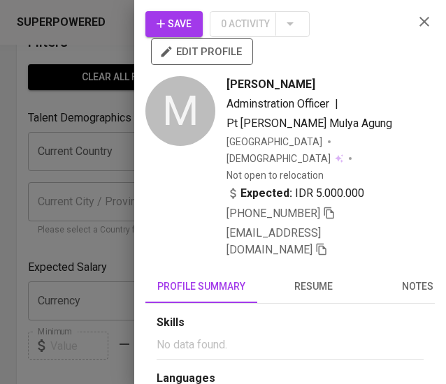  What do you see at coordinates (180, 111) in the screenshot?
I see `div: M` at bounding box center [180, 111].